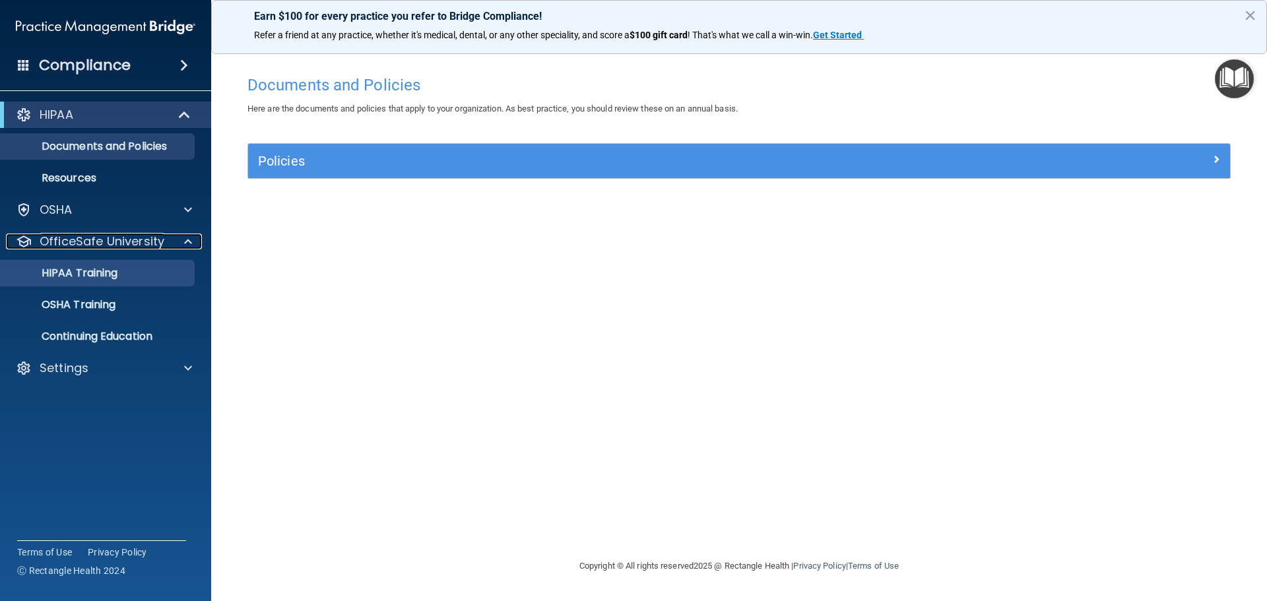 This screenshot has width=1267, height=601. Describe the element at coordinates (442, 35) in the screenshot. I see `span: Refer a friend at any practice, whether it's medical, dental, or any other speciality, and score a` at that location.